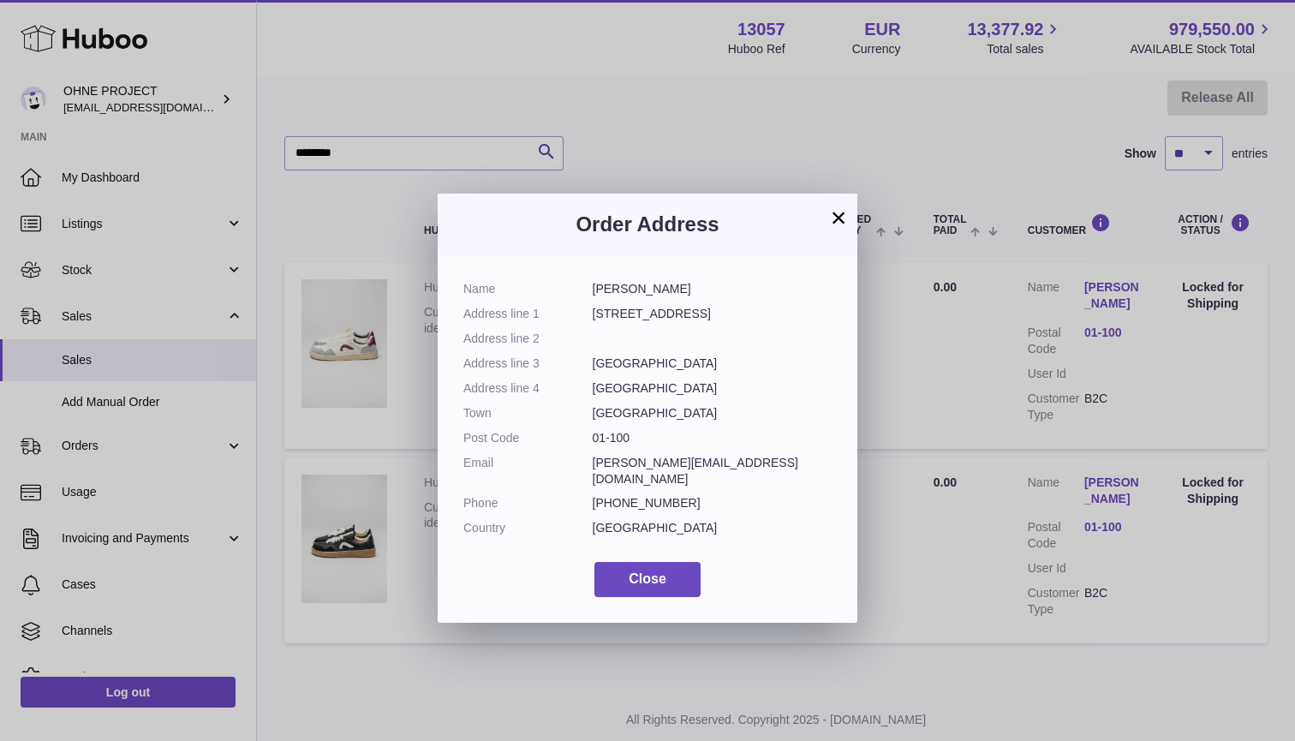  I want to click on button: Close, so click(647, 579).